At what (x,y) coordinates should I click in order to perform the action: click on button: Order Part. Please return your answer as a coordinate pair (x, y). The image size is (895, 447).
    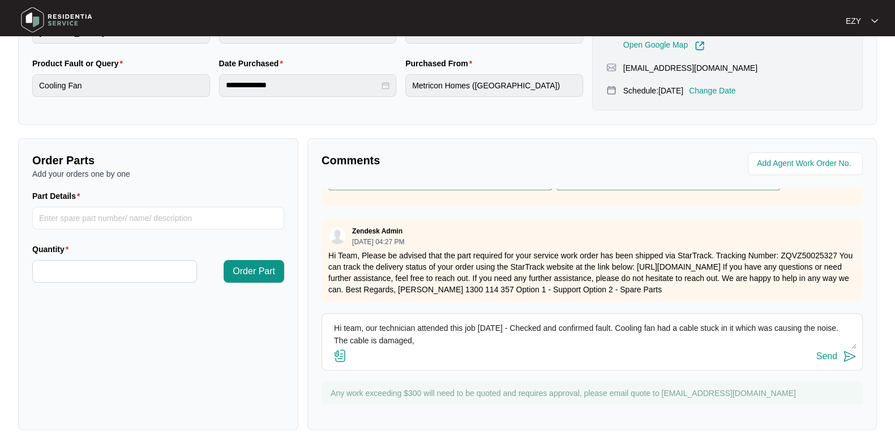
    Looking at the image, I should click on (254, 271).